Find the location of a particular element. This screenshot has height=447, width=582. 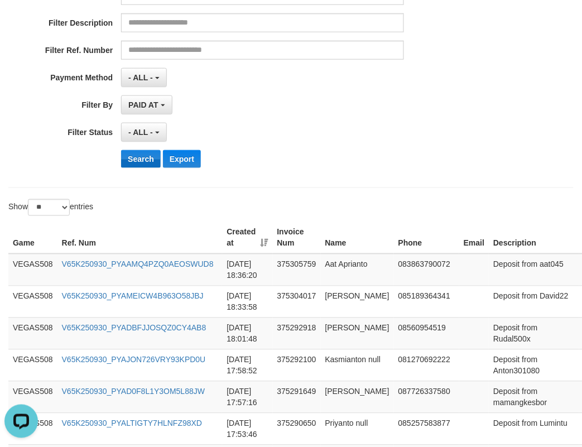

button: PAID AT is located at coordinates (146, 105).